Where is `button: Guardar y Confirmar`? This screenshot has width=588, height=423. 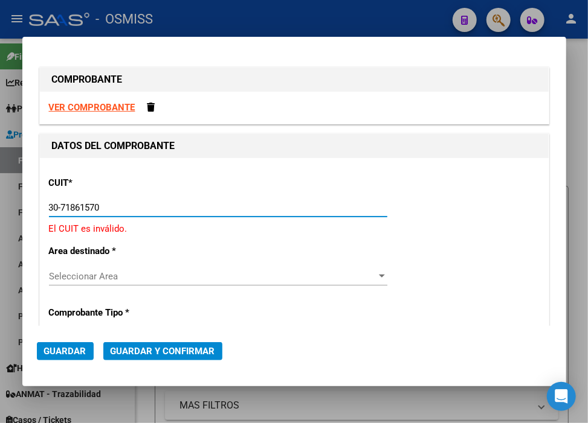
button: Guardar y Confirmar is located at coordinates (162, 351).